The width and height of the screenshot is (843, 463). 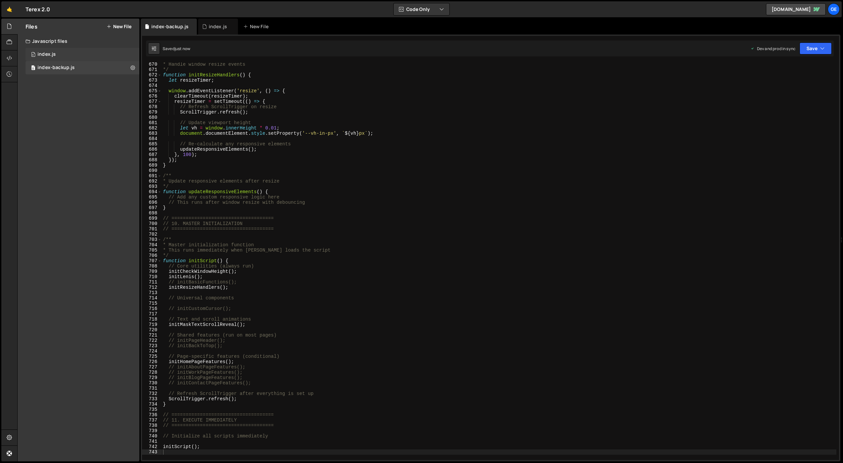 What do you see at coordinates (119, 27) in the screenshot?
I see `button: New File` at bounding box center [119, 27].